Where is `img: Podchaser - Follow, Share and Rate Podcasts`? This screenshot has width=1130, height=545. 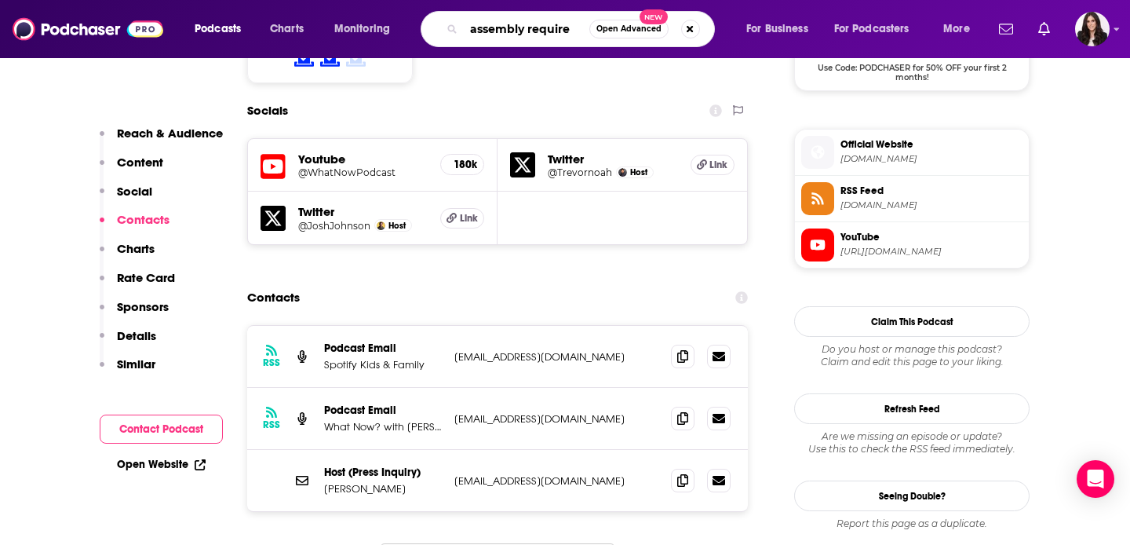 img: Podchaser - Follow, Share and Rate Podcasts is located at coordinates (88, 29).